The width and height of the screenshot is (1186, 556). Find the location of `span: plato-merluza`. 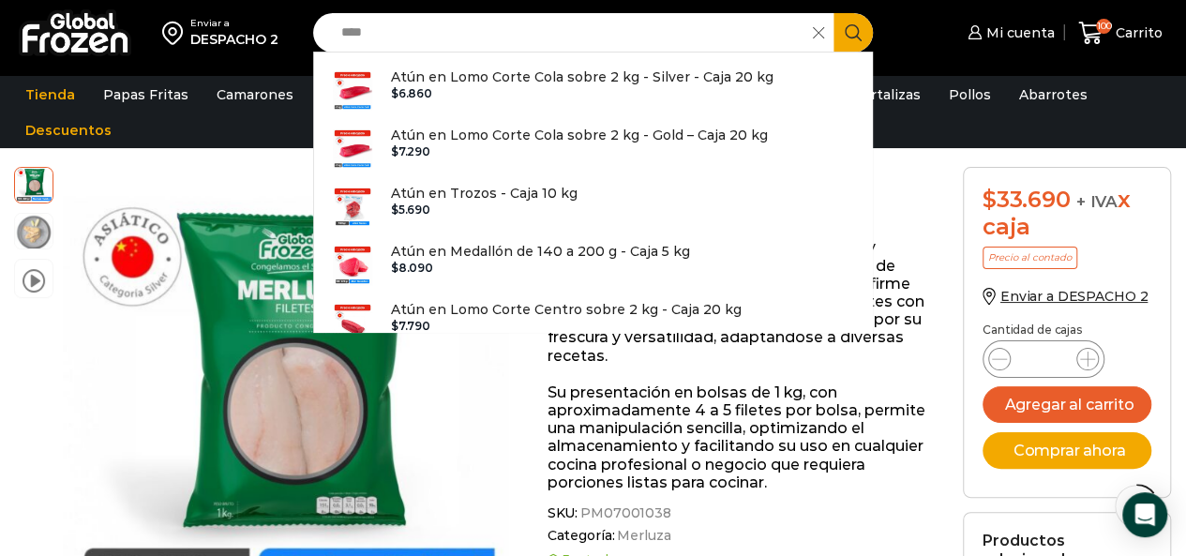

span: plato-merluza is located at coordinates (34, 233).